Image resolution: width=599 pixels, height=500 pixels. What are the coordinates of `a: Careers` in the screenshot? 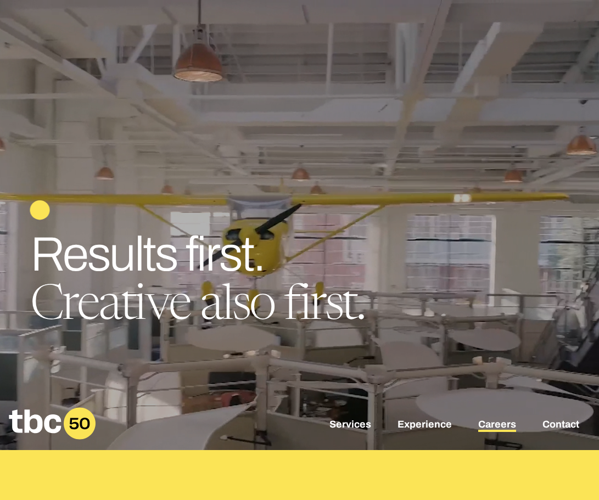 It's located at (497, 426).